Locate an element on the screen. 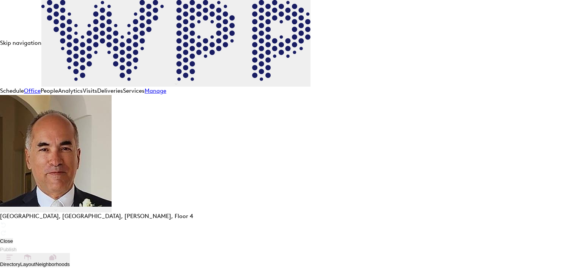  a: Visits is located at coordinates (90, 91).